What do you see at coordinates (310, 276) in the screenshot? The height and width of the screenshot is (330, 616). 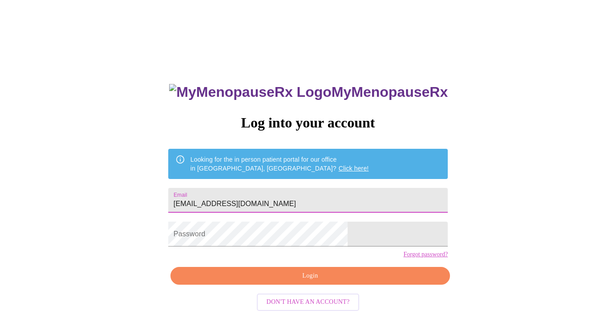 I see `button: Login` at bounding box center [310, 276].